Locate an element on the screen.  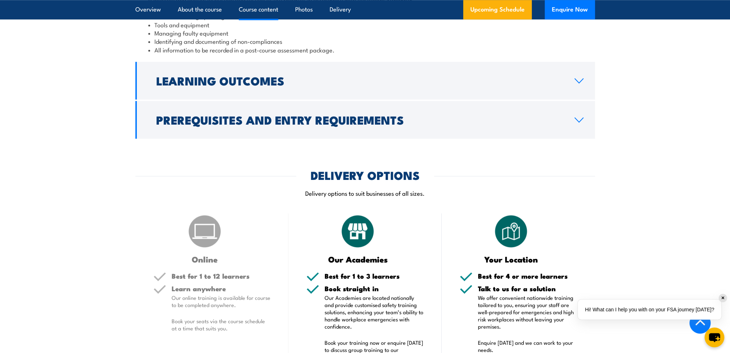
li: Managing faulty equipment is located at coordinates (365, 33).